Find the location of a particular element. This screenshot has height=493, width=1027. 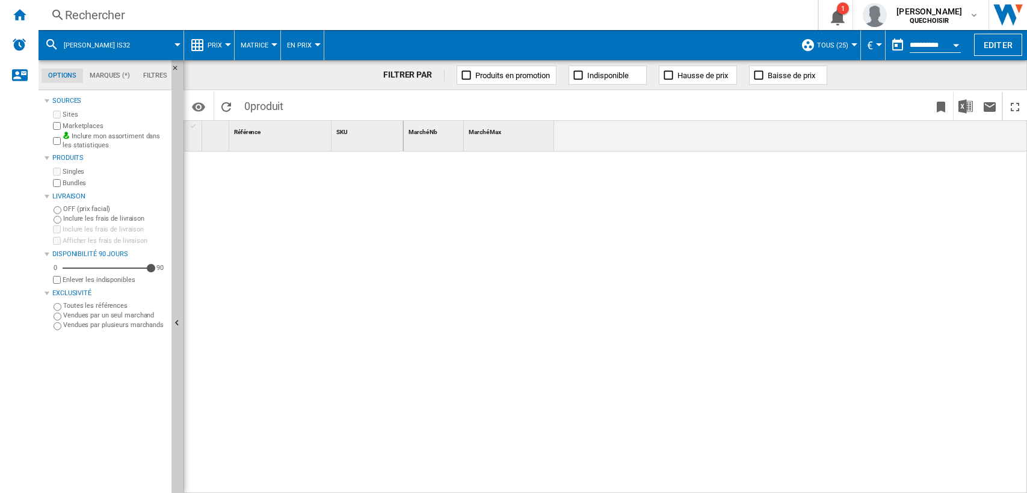

md-menu: Currency is located at coordinates (873, 45).